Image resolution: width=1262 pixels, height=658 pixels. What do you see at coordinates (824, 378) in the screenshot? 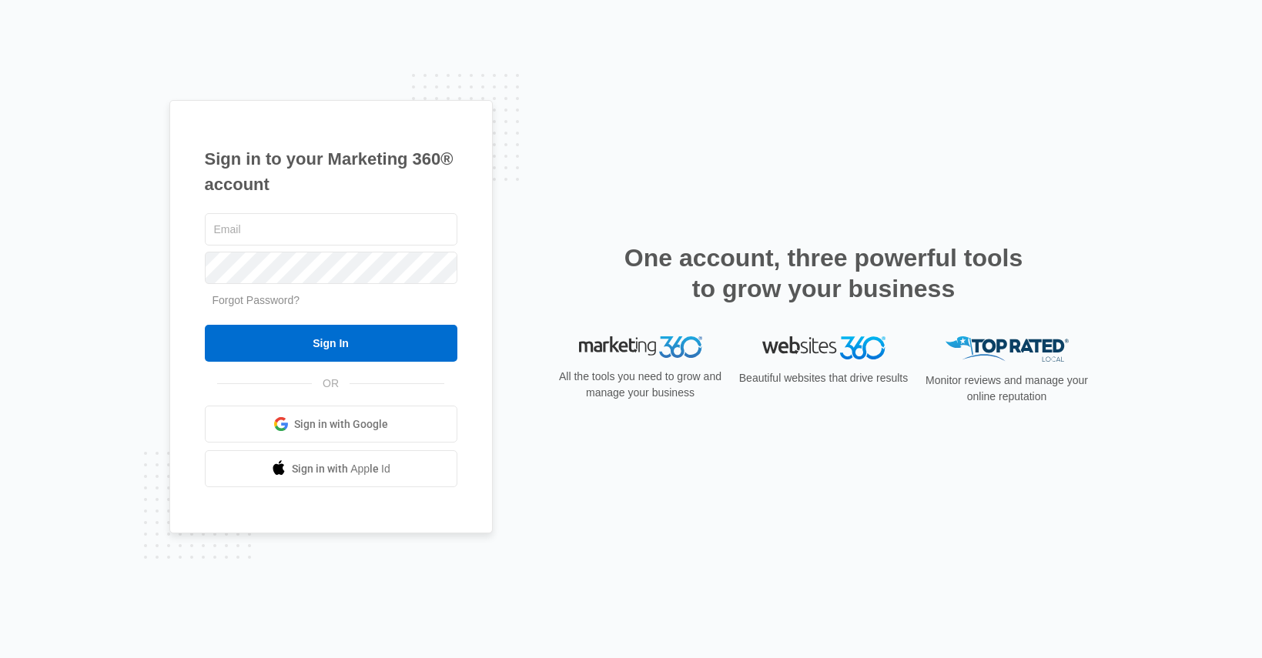
I see `p: Beautiful websites that drive results` at bounding box center [824, 378].